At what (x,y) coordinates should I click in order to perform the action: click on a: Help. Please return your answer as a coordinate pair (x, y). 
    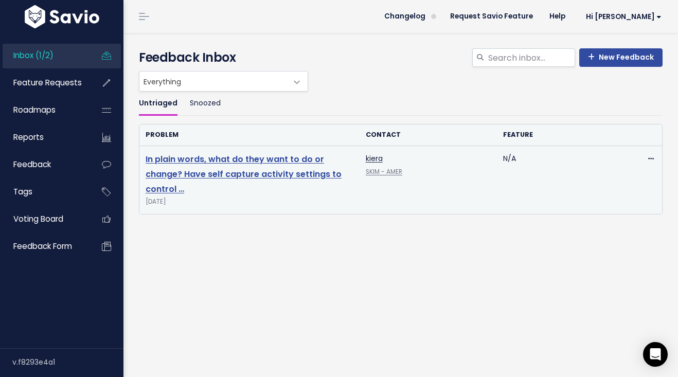
    Looking at the image, I should click on (557, 16).